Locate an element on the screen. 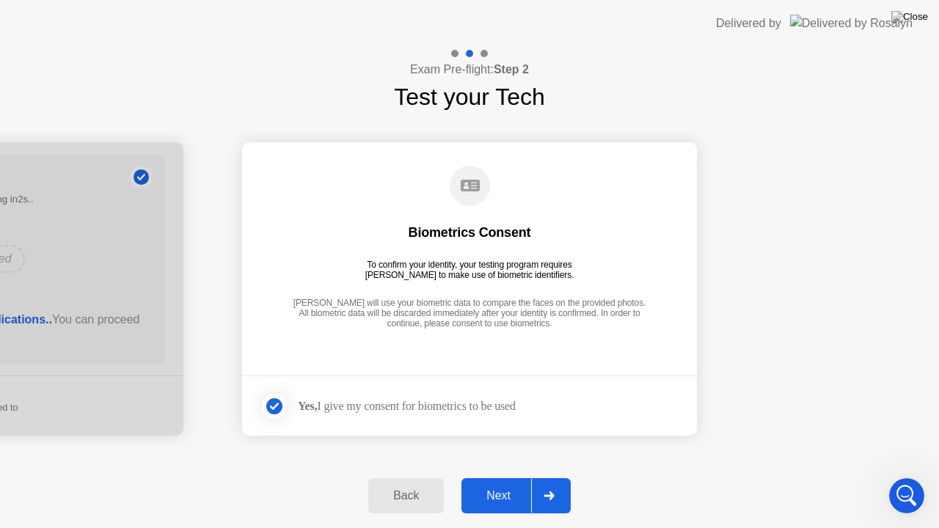 Image resolution: width=939 pixels, height=528 pixels. div: Back is located at coordinates (406, 496).